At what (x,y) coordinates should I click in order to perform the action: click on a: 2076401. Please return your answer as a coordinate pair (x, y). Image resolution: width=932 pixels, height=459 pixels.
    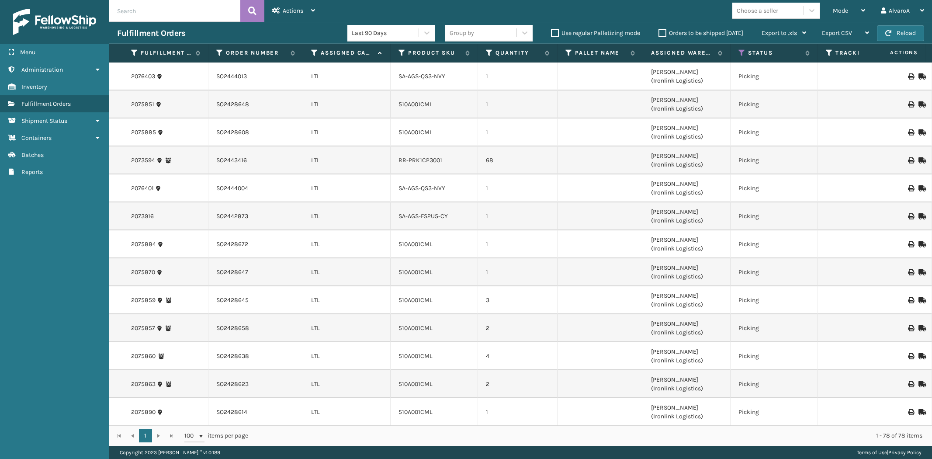
    Looking at the image, I should click on (142, 188).